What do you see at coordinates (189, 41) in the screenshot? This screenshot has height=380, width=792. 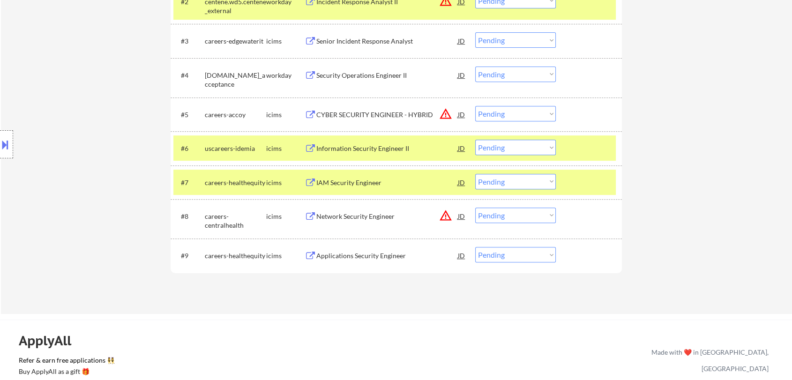 I see `div: #3` at bounding box center [189, 41].